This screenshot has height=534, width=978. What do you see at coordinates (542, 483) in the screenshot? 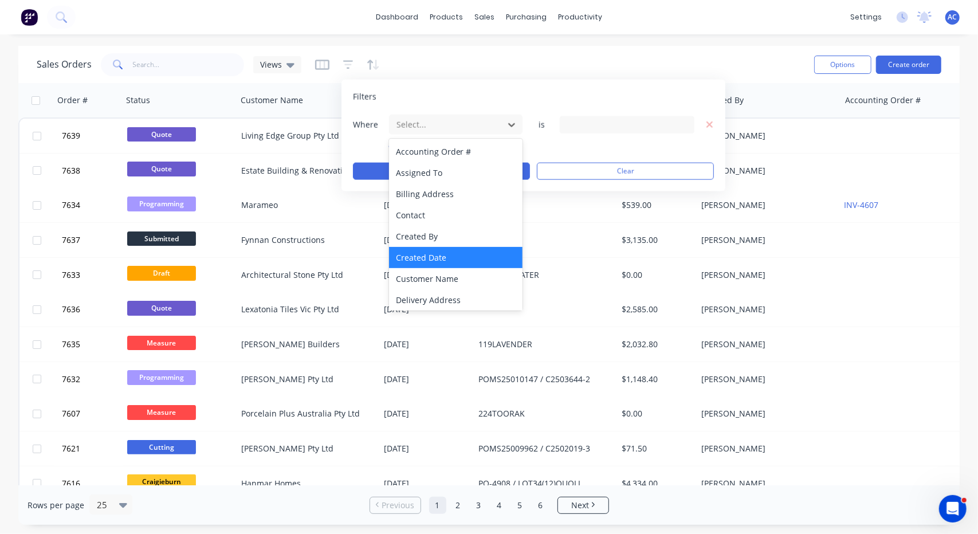
I see `div: PO-4908 / LOT34(12)QUOLL` at bounding box center [542, 483].